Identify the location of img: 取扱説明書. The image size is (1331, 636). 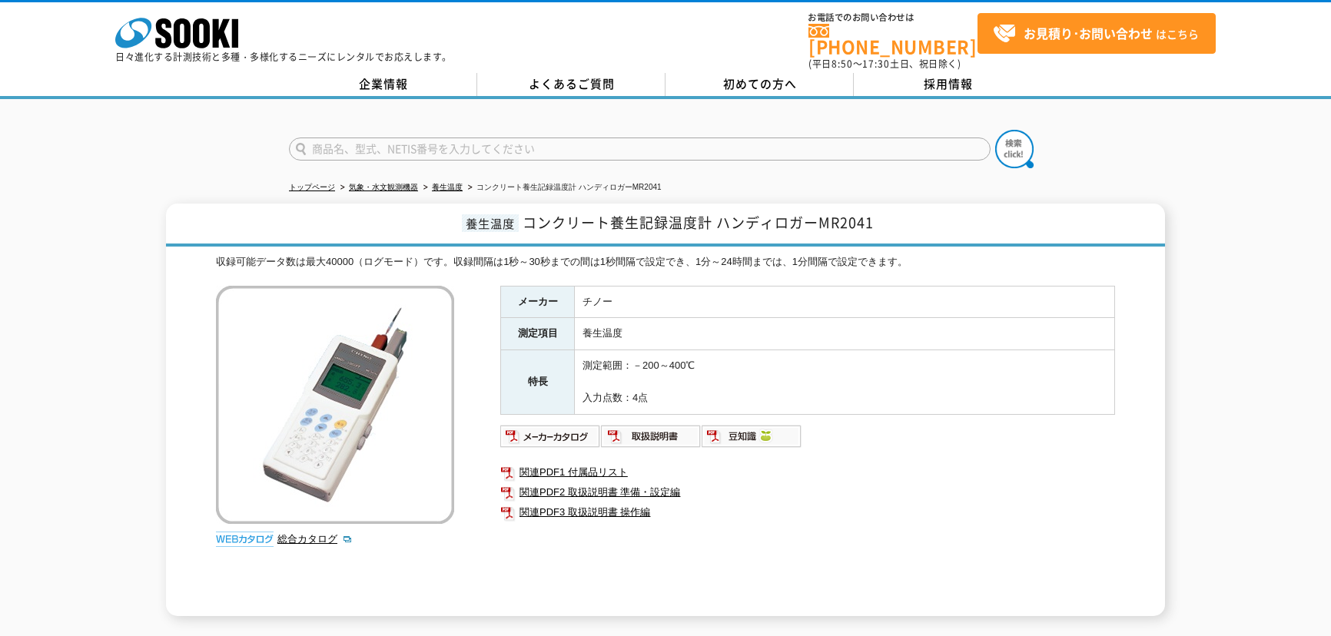
(651, 437).